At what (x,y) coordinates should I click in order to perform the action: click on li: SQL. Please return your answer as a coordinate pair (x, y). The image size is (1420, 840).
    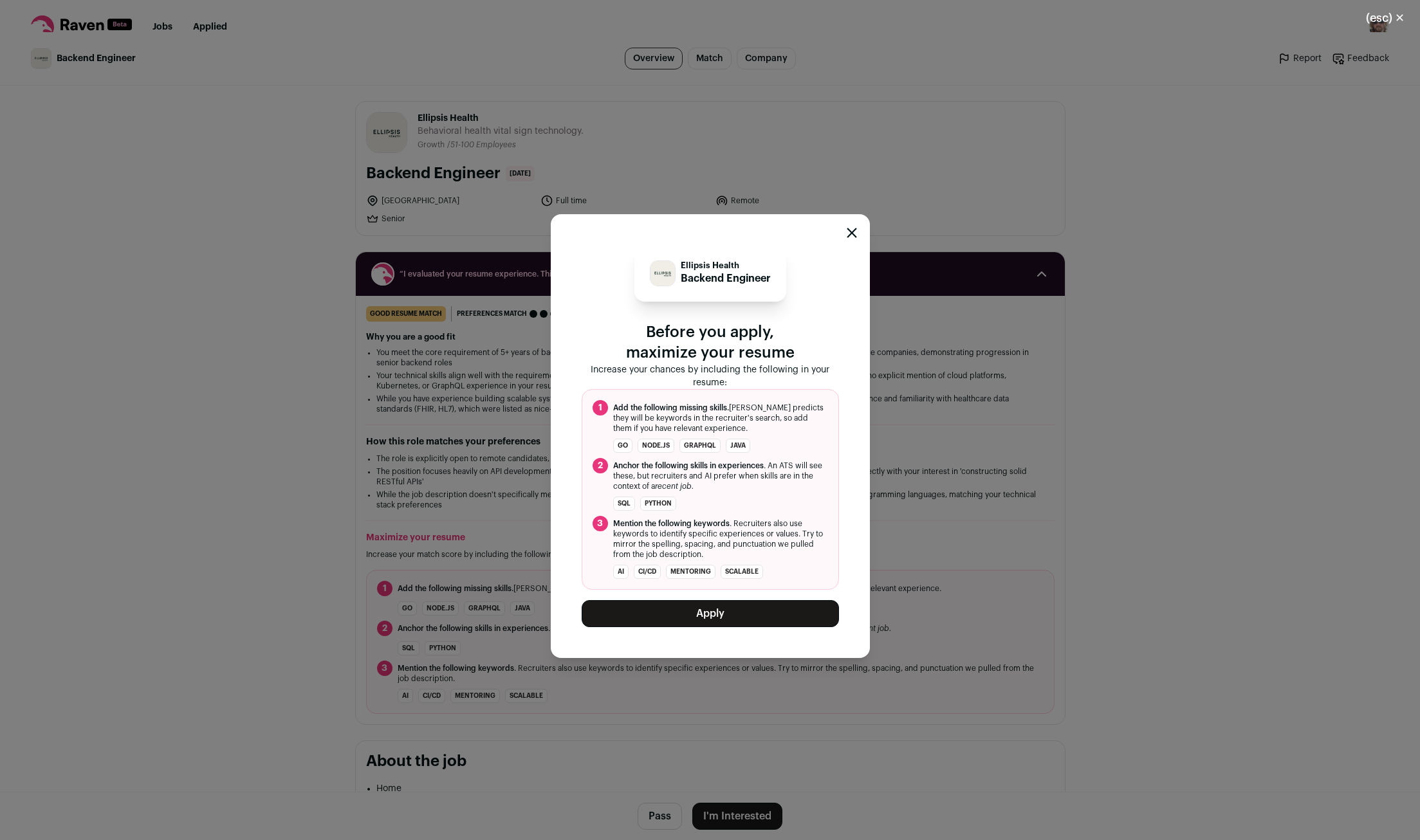
    Looking at the image, I should click on (624, 503).